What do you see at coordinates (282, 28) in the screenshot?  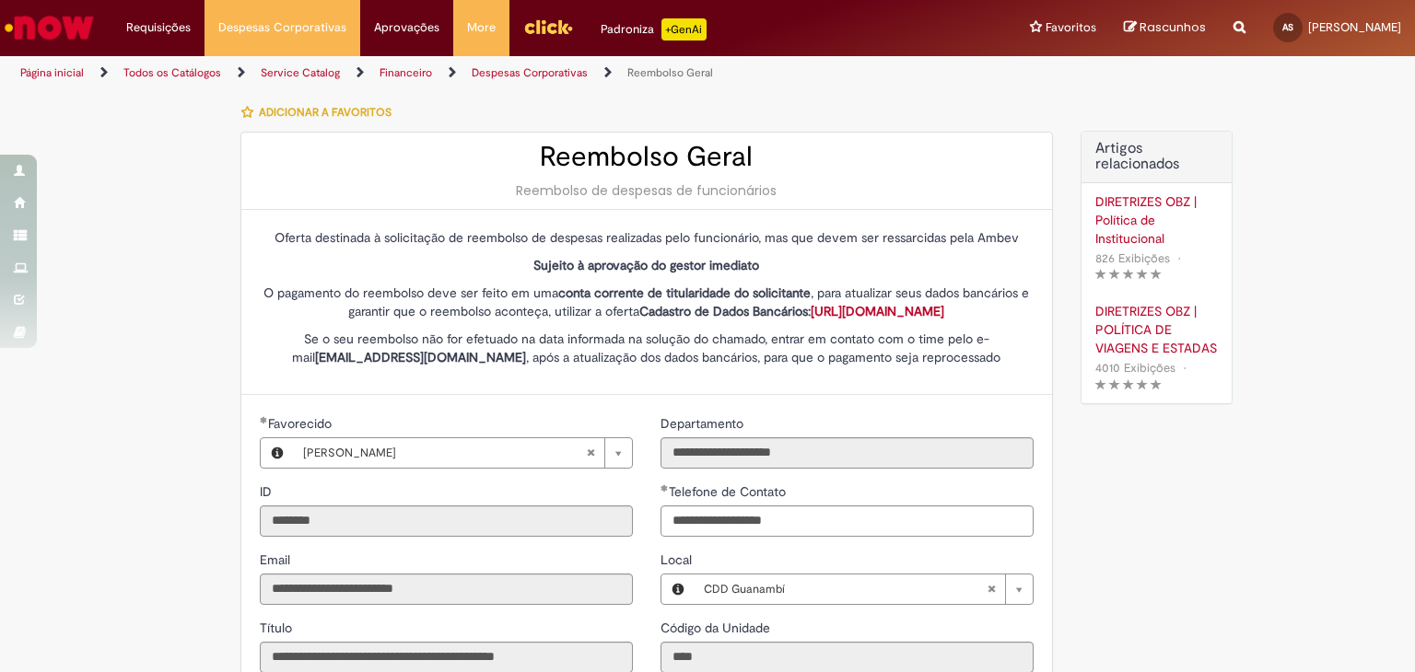 I see `span: Despesas Corporativas` at bounding box center [282, 28].